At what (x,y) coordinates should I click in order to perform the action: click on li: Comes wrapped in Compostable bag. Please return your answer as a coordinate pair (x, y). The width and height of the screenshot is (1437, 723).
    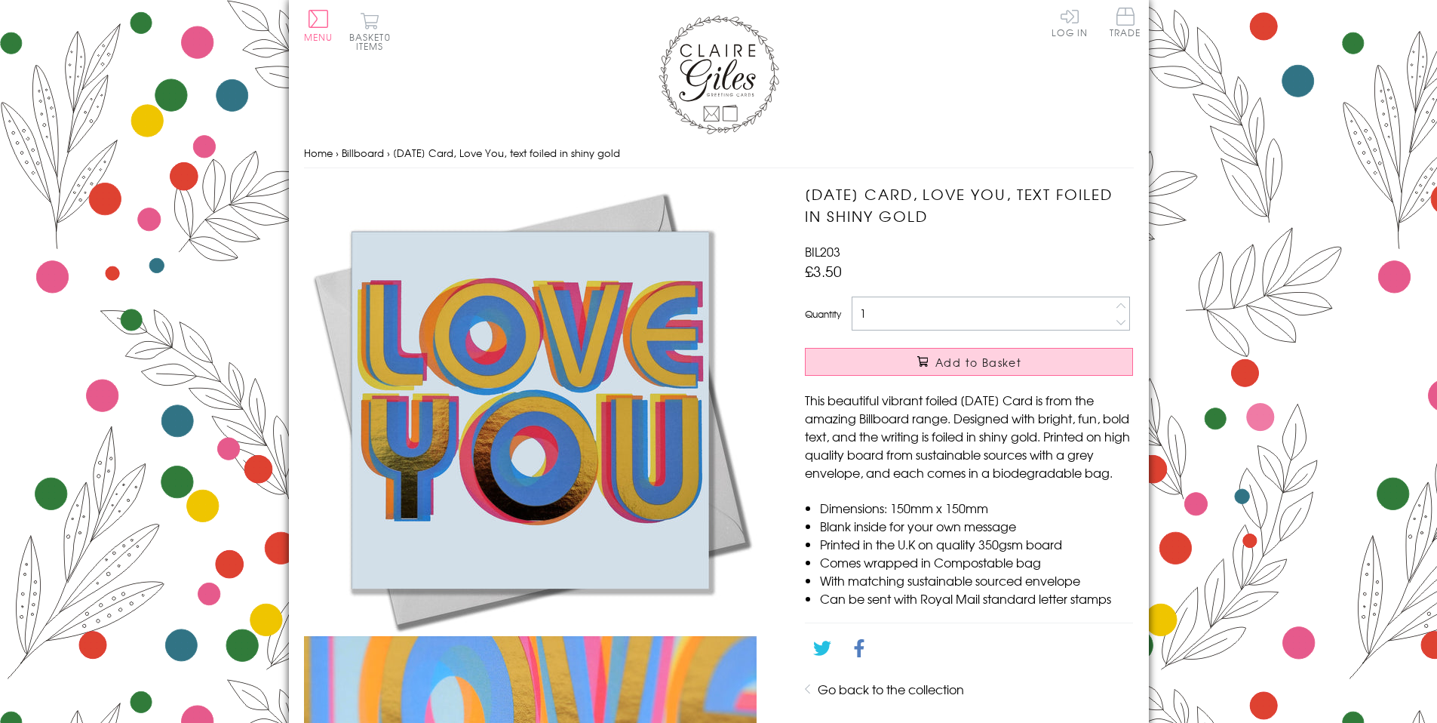
    Looking at the image, I should click on (976, 562).